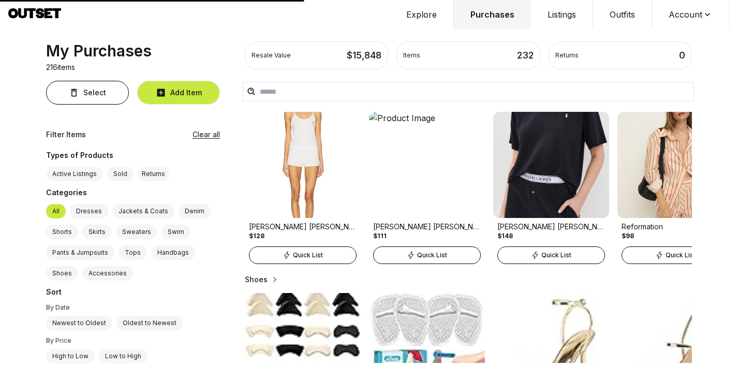 The image size is (738, 365). What do you see at coordinates (179, 93) in the screenshot?
I see `a: Add Item` at bounding box center [179, 93].